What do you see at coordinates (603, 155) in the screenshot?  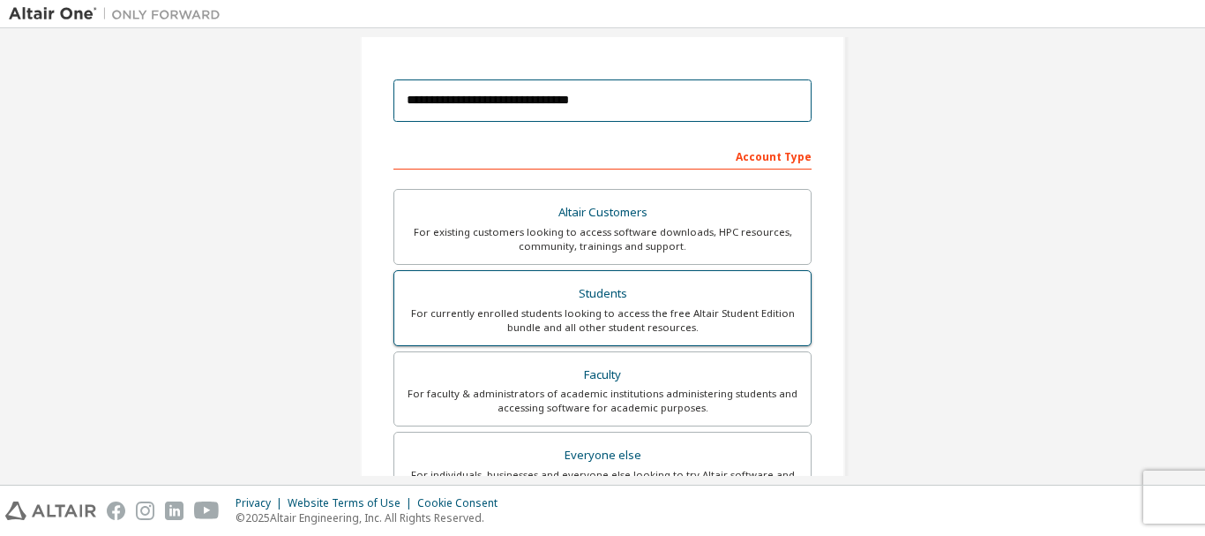 I see `div: Account Type` at bounding box center [603, 155].